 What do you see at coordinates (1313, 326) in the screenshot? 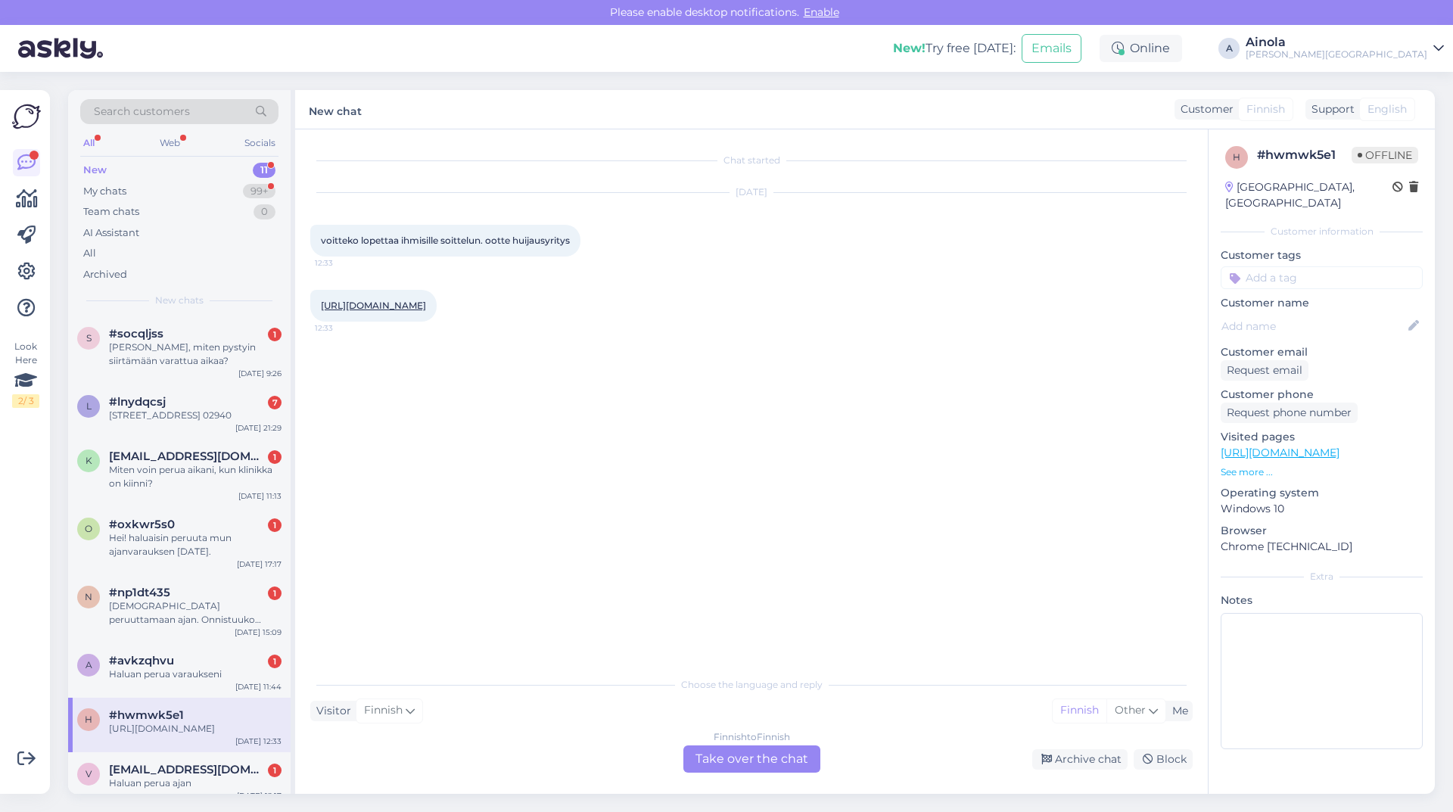
I see `input: Add name` at bounding box center [1313, 326].